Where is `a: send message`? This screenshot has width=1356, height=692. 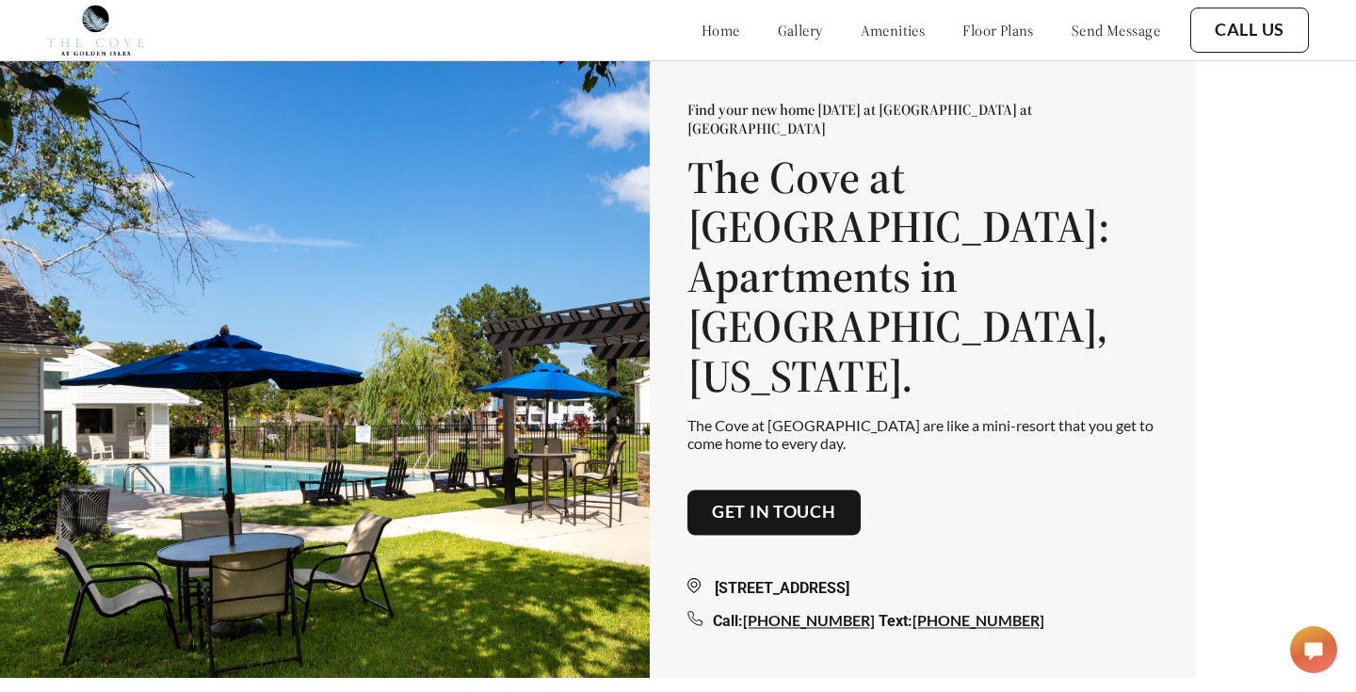
a: send message is located at coordinates (1116, 30).